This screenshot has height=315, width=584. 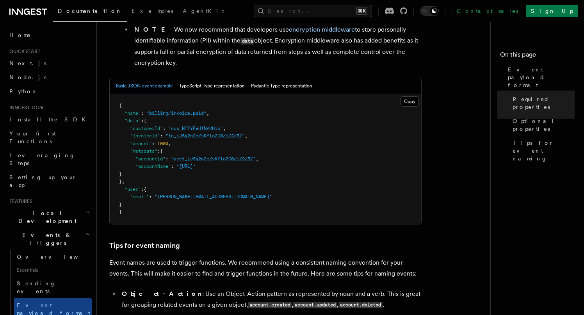 I want to click on a: Node.js, so click(x=49, y=77).